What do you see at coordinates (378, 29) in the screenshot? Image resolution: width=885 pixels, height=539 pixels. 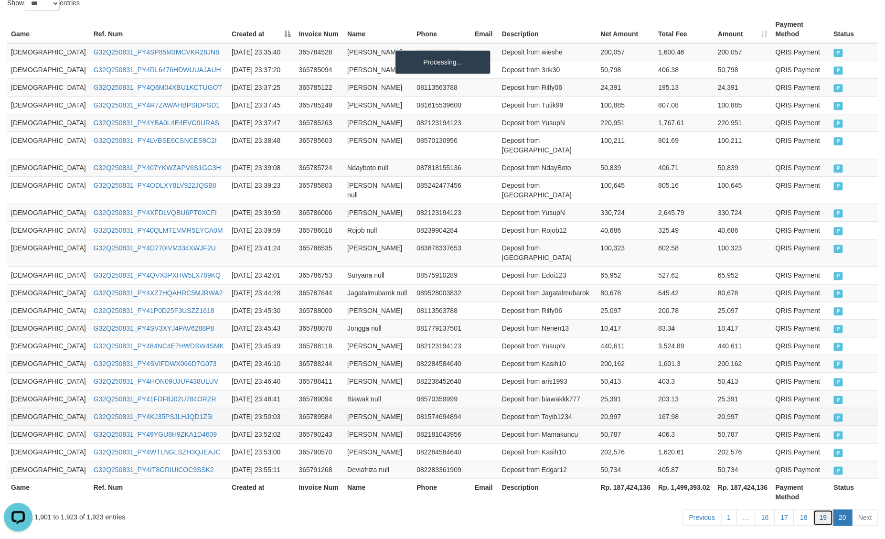 I see `th: Name` at bounding box center [378, 29].